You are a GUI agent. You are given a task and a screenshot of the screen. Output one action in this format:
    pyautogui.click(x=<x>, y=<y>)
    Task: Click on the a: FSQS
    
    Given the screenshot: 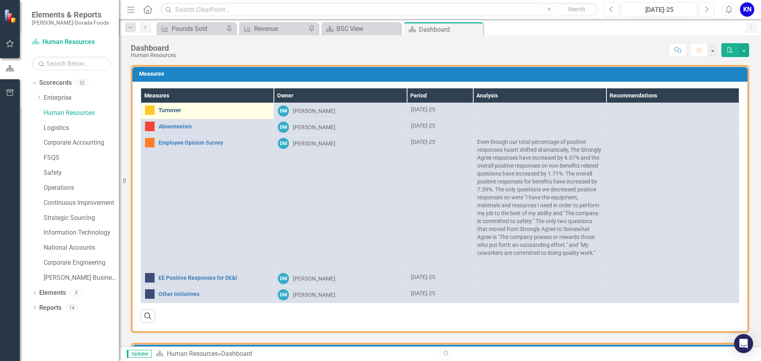 What is the action you would take?
    pyautogui.click(x=81, y=158)
    